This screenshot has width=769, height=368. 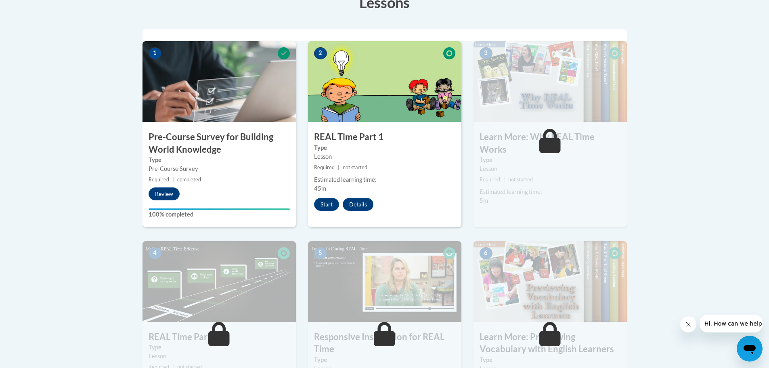 I want to click on span: 3, so click(x=486, y=53).